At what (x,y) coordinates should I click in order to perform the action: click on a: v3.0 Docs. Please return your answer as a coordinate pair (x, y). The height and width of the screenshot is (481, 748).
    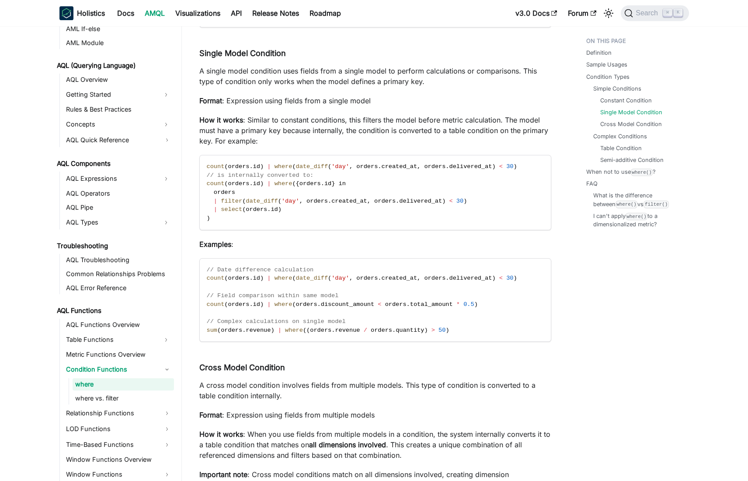
    Looking at the image, I should click on (537, 13).